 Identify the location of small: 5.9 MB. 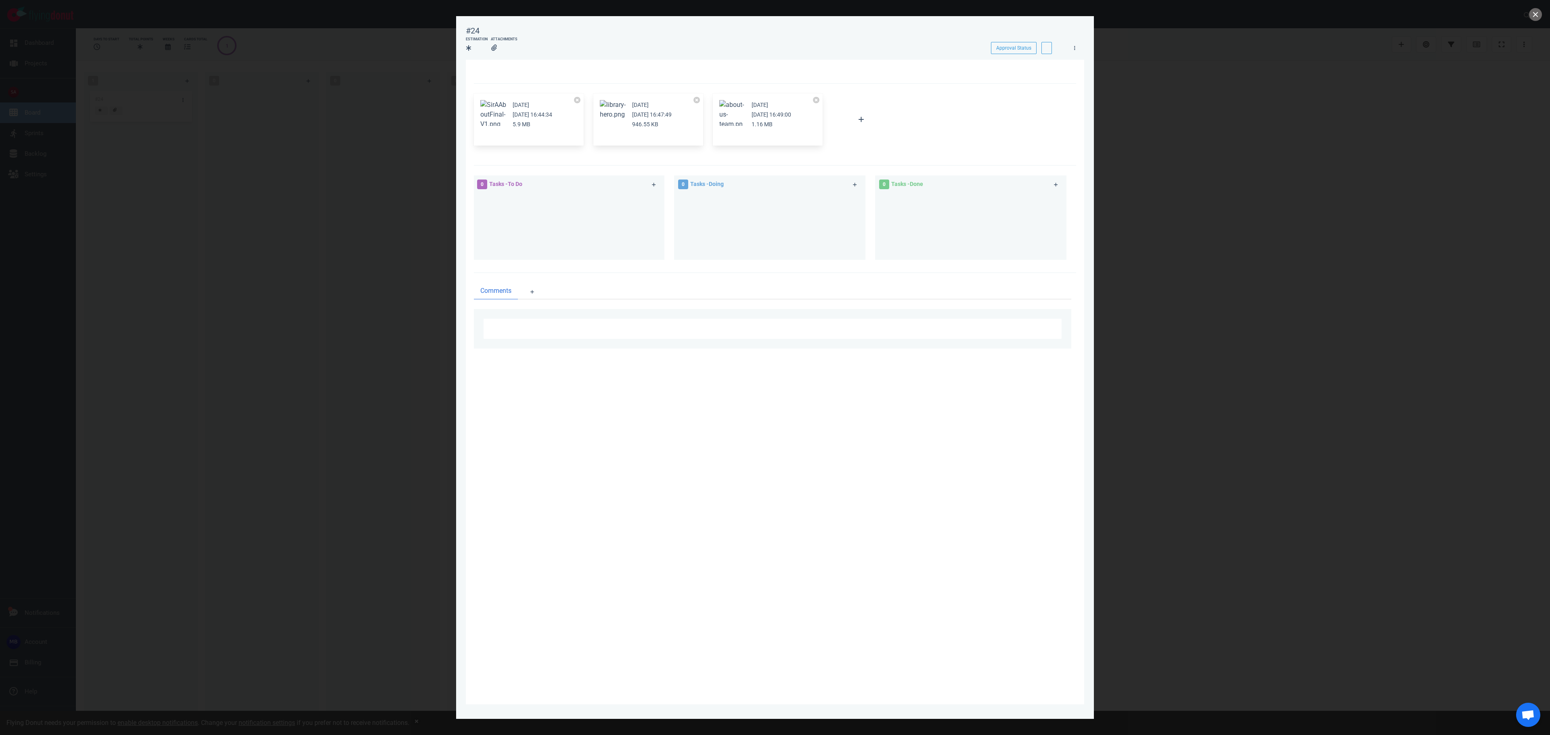
(521, 124).